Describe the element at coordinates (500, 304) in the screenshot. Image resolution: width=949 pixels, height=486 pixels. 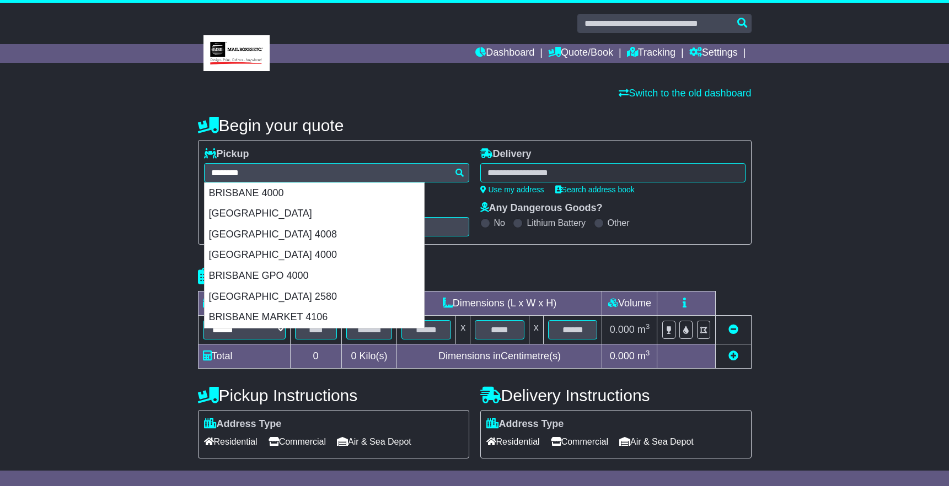
I see `td: Dimensions (L x W x H)` at that location.